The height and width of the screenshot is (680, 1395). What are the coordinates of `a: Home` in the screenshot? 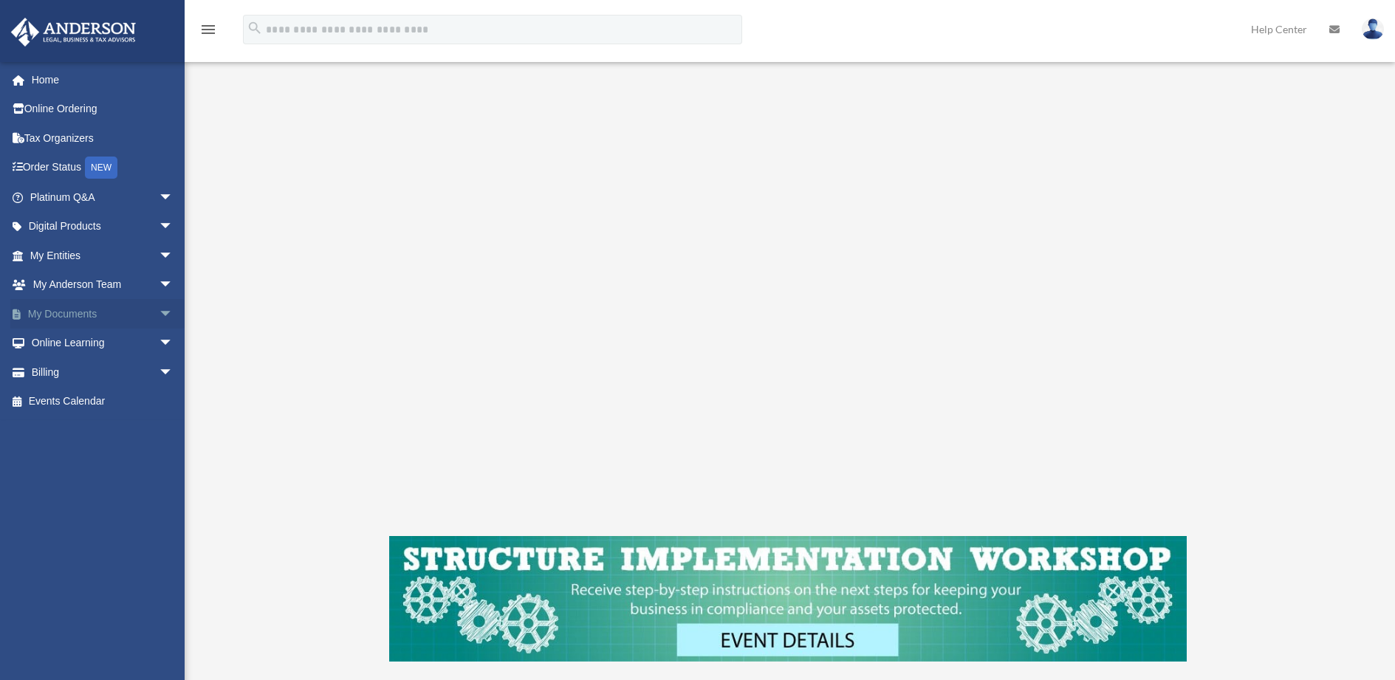 It's located at (103, 80).